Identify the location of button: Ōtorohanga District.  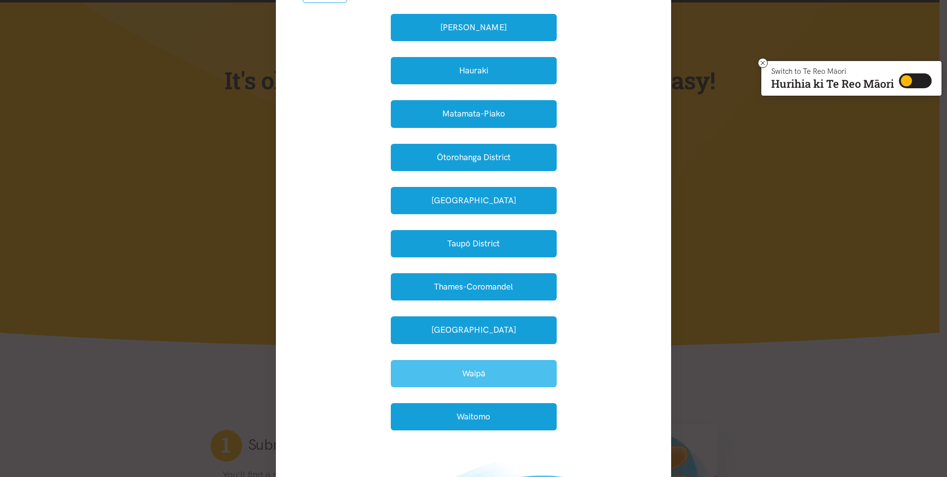
(474, 157).